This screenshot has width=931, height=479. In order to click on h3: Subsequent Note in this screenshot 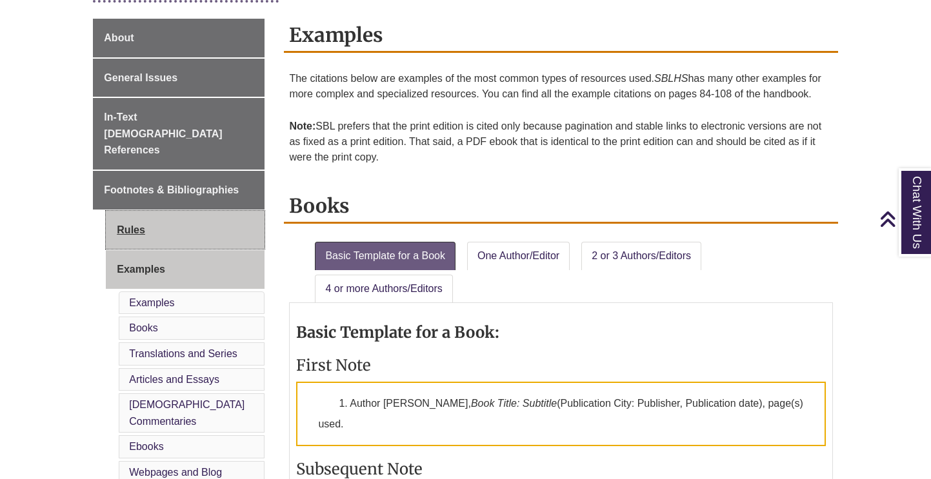, I will do `click(560, 469)`.